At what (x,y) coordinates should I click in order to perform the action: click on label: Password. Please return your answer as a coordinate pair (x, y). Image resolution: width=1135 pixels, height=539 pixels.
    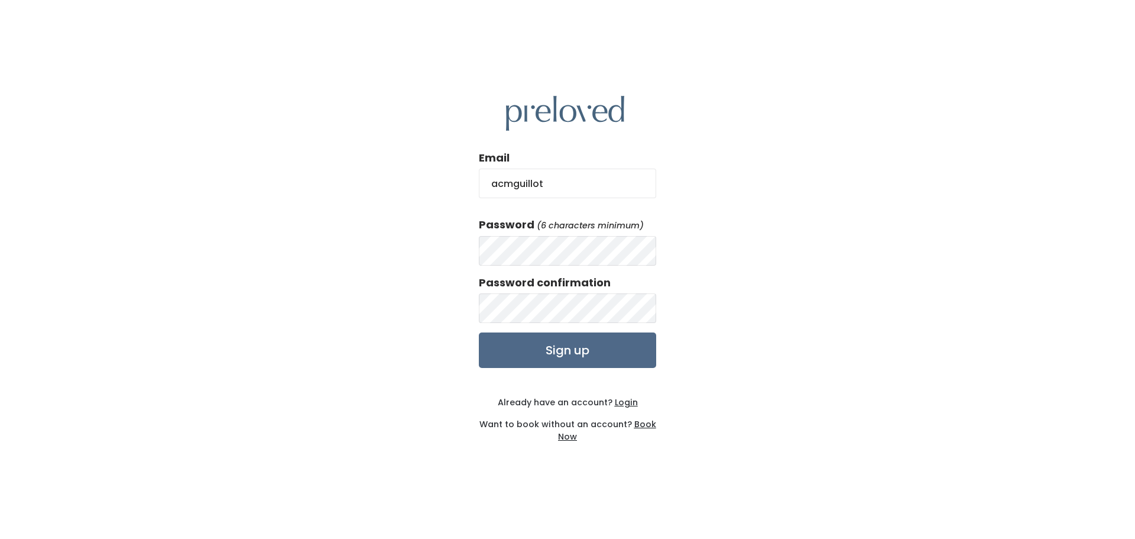
    Looking at the image, I should click on (507, 225).